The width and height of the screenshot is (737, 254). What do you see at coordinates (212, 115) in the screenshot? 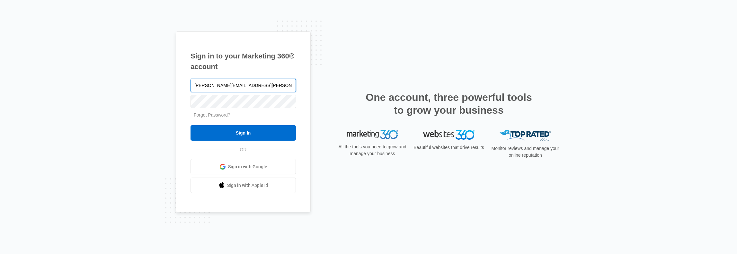
I see `a: Forgot Password?` at bounding box center [212, 115].